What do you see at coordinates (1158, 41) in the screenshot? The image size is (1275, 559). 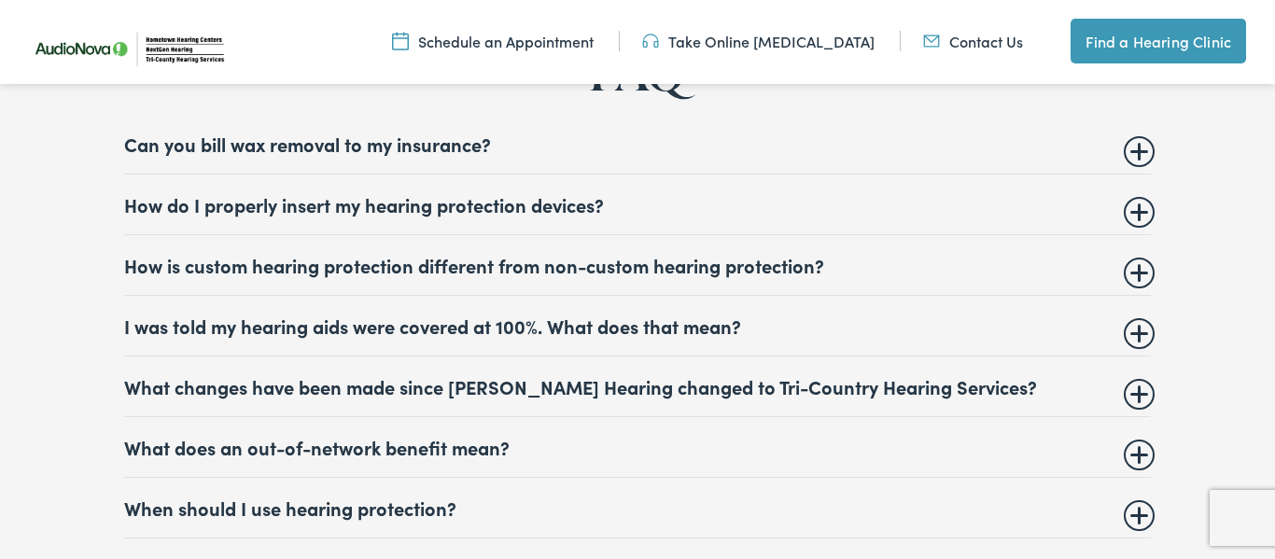 I see `a: Find a Hearing Clinic` at bounding box center [1158, 41].